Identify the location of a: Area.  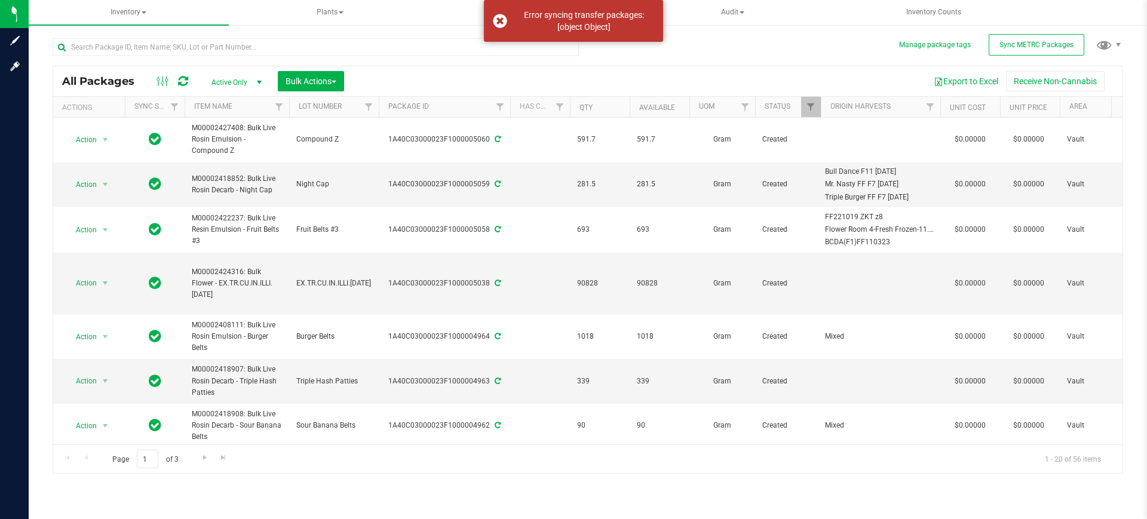
(1078, 106).